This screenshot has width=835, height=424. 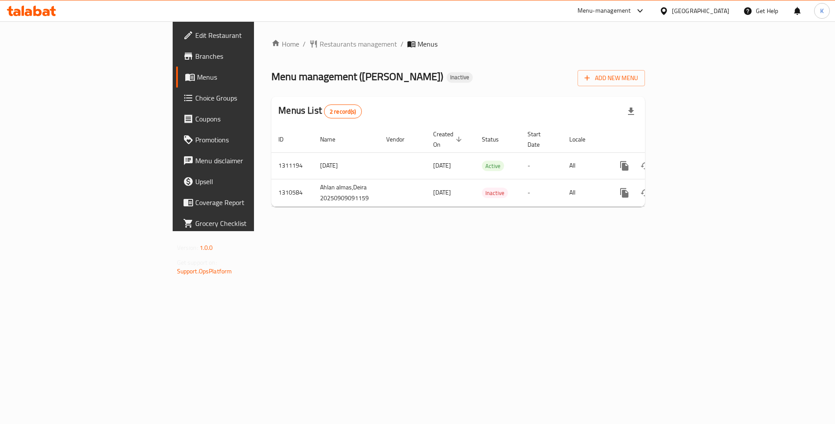 I want to click on span: 1.0.0, so click(x=206, y=248).